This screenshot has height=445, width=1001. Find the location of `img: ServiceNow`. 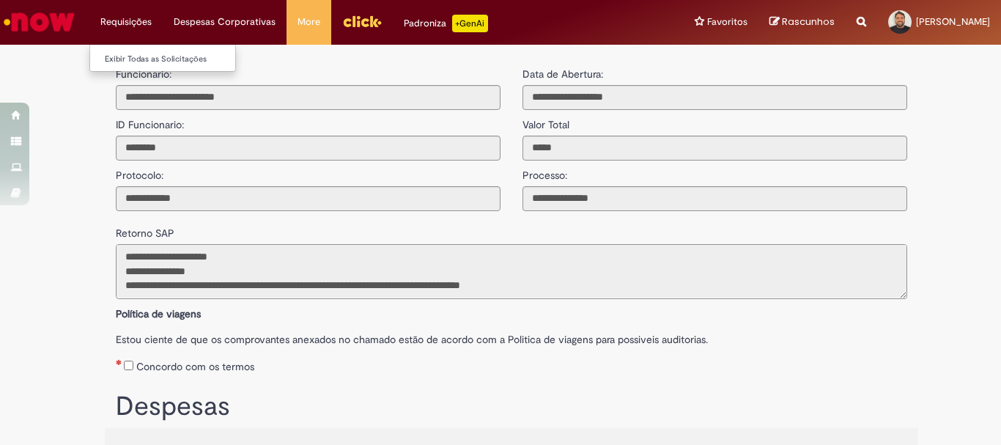

img: ServiceNow is located at coordinates (39, 22).